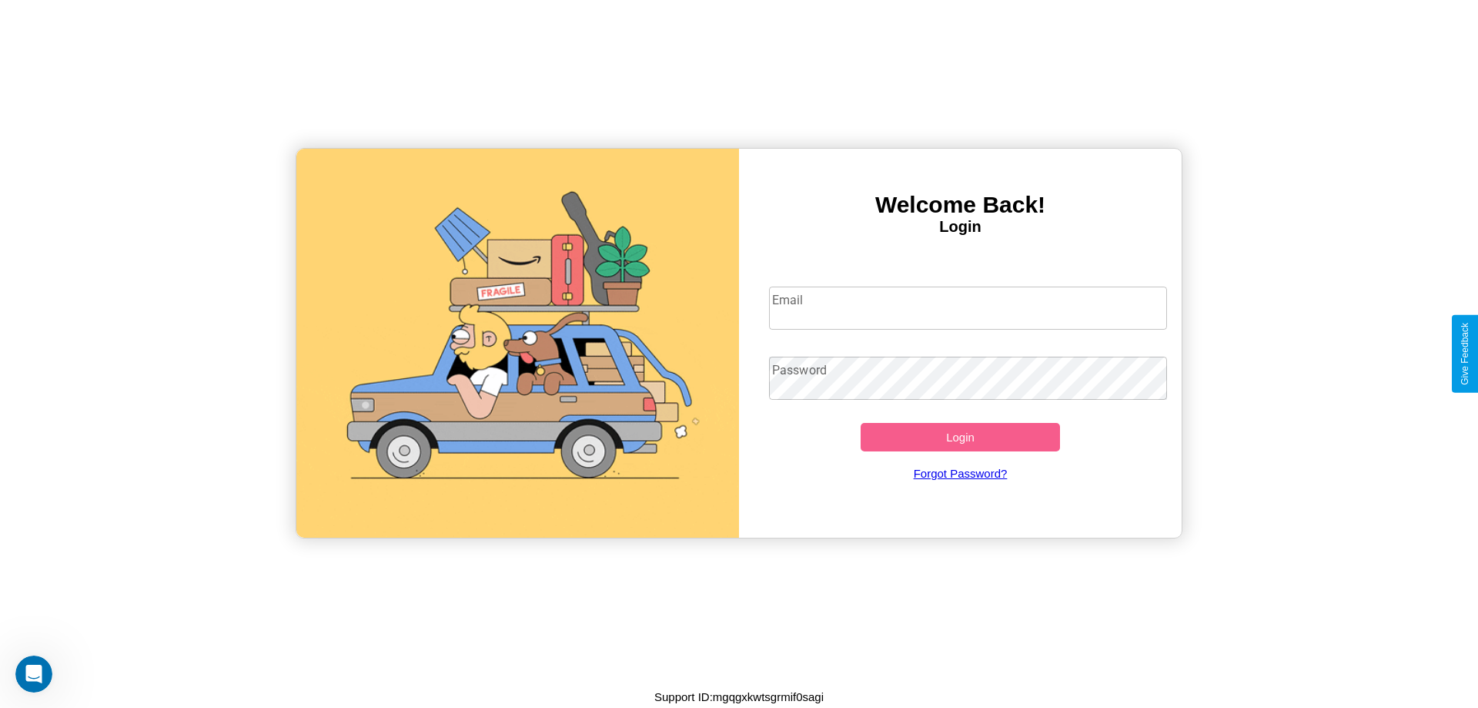 Image resolution: width=1478 pixels, height=708 pixels. I want to click on p: Support ID: mgqgxkwtsgrmif0sagi, so click(739, 696).